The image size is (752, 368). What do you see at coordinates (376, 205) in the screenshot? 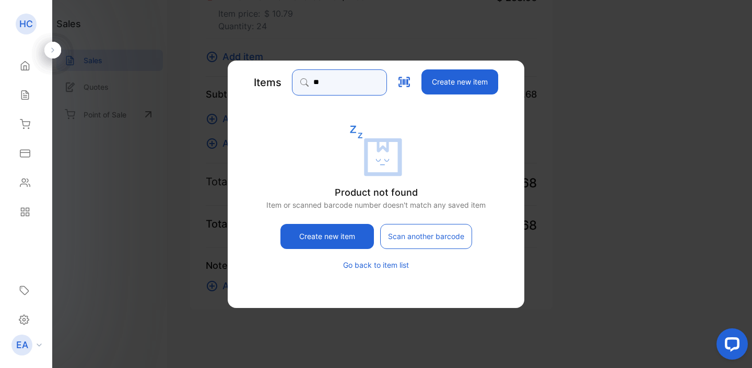
I see `p: Item or scanned barcode number doesn't match any saved item` at bounding box center [376, 205].